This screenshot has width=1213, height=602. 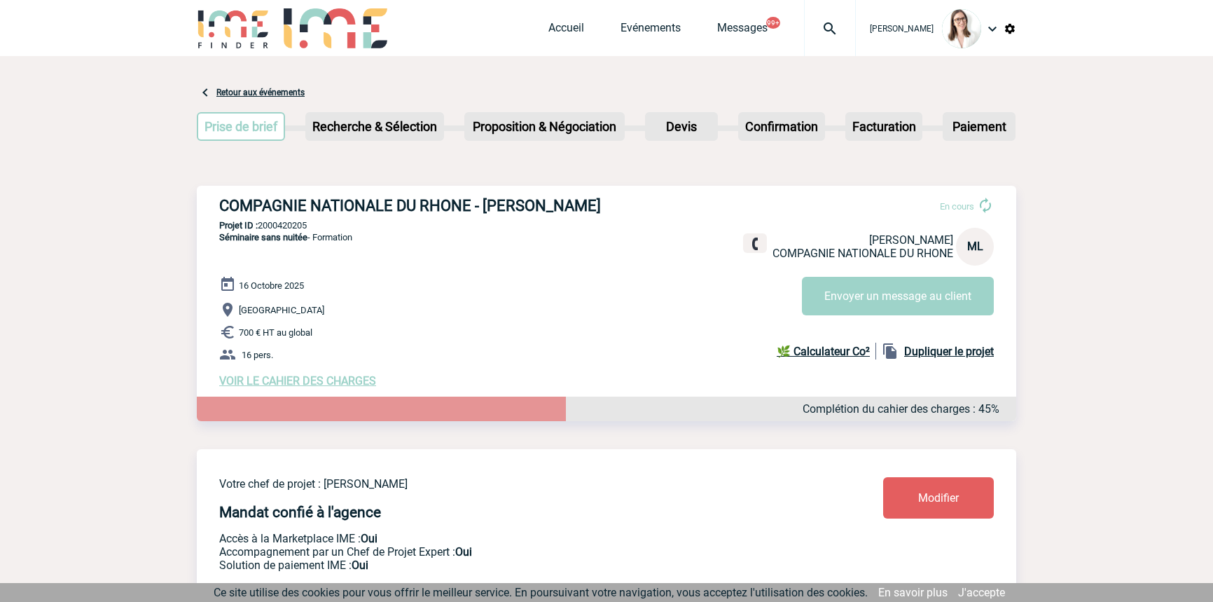 I want to click on p: Prise de brief, so click(x=241, y=126).